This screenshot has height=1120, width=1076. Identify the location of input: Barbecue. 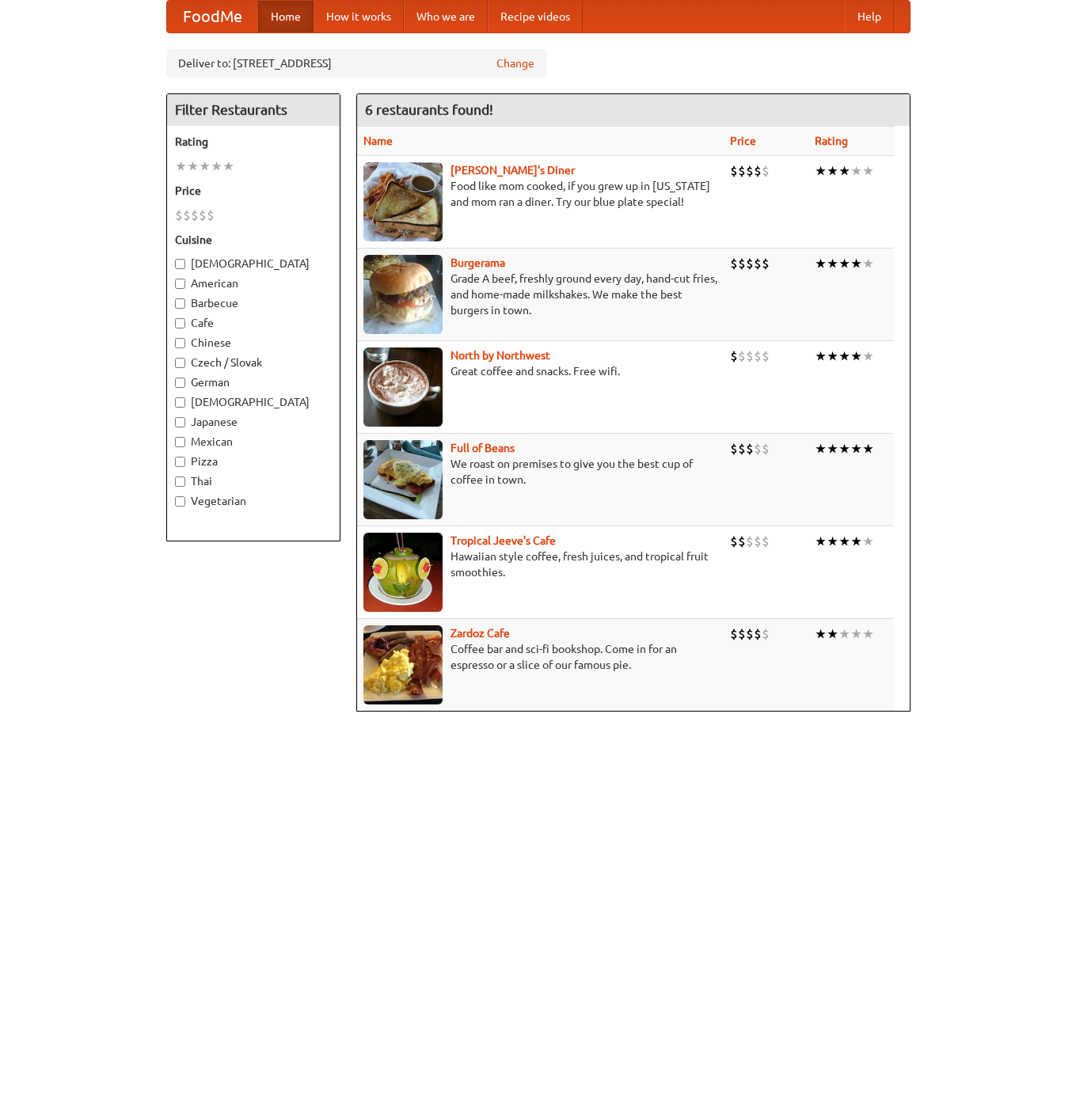
(179, 303).